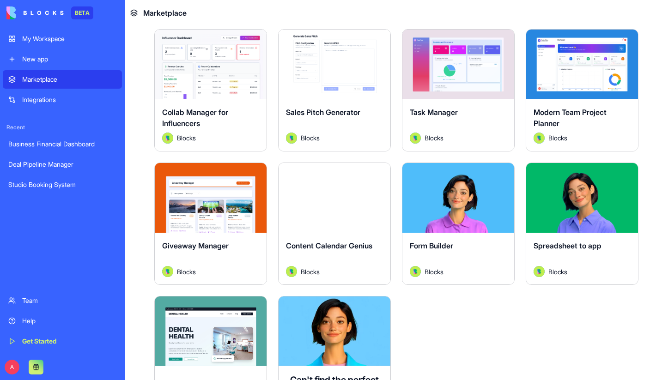 The width and height of the screenshot is (668, 380). Describe the element at coordinates (62, 185) in the screenshot. I see `a: Studio Booking System` at that location.